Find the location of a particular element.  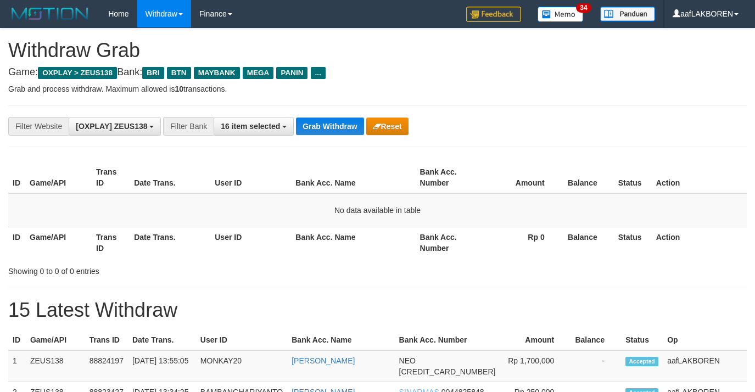

td: aafLAKBOREN is located at coordinates (705, 366).